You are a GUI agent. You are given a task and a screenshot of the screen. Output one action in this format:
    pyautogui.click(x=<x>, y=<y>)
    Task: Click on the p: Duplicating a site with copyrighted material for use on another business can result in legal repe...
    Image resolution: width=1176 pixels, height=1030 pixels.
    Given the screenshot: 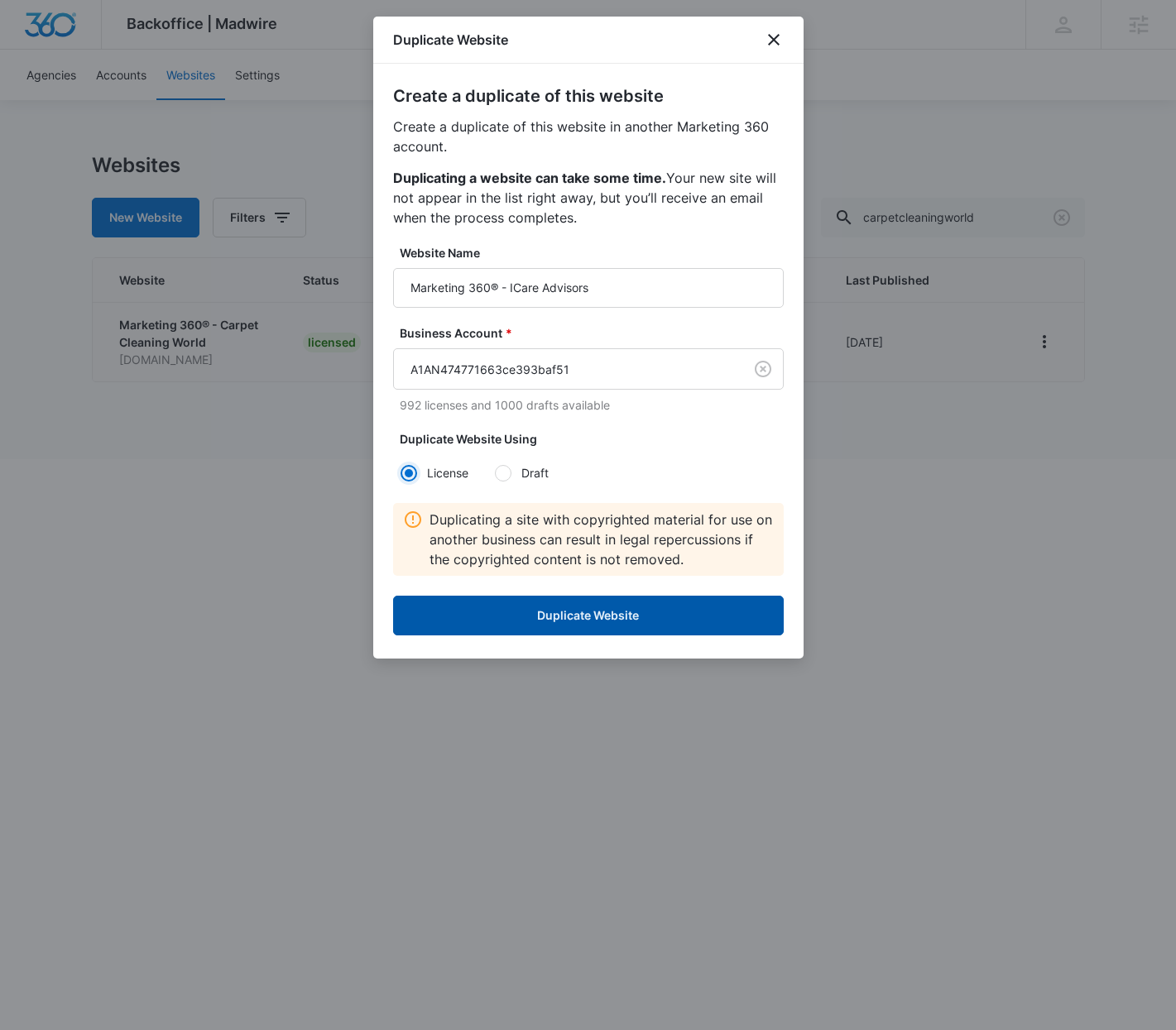 What is the action you would take?
    pyautogui.click(x=601, y=539)
    